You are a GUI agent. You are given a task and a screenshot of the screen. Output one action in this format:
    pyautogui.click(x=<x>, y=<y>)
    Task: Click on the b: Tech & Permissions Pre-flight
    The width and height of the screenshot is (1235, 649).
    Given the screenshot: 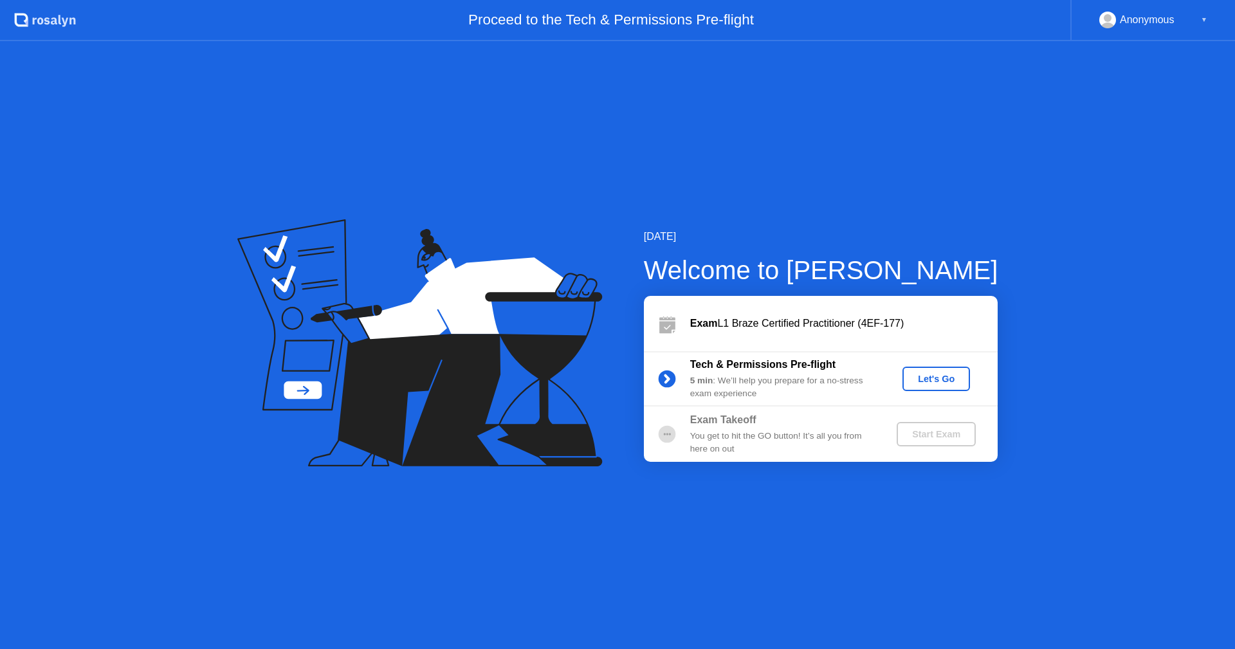 What is the action you would take?
    pyautogui.click(x=763, y=364)
    